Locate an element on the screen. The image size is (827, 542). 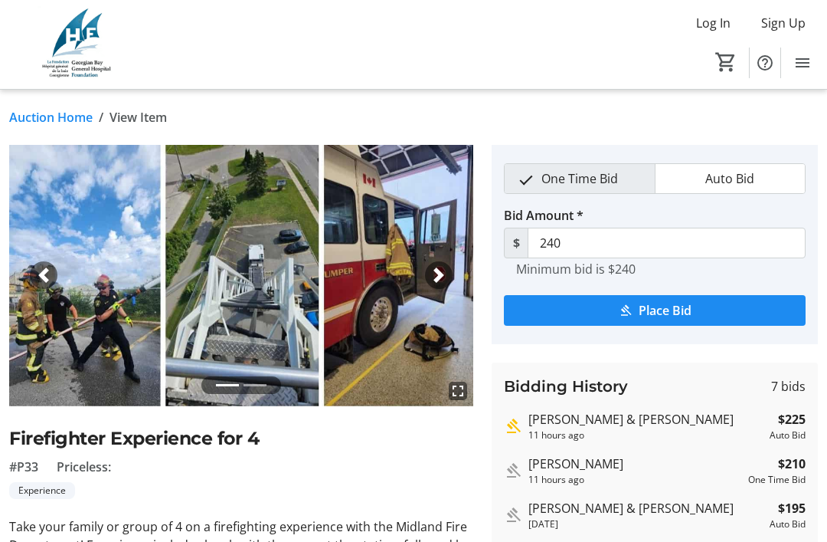
button: Help is located at coordinates (765, 63).